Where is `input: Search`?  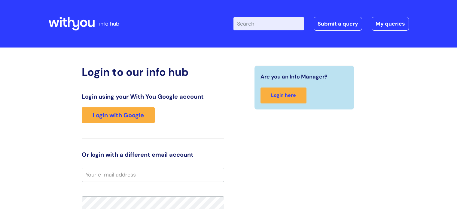 input: Search is located at coordinates (269, 24).